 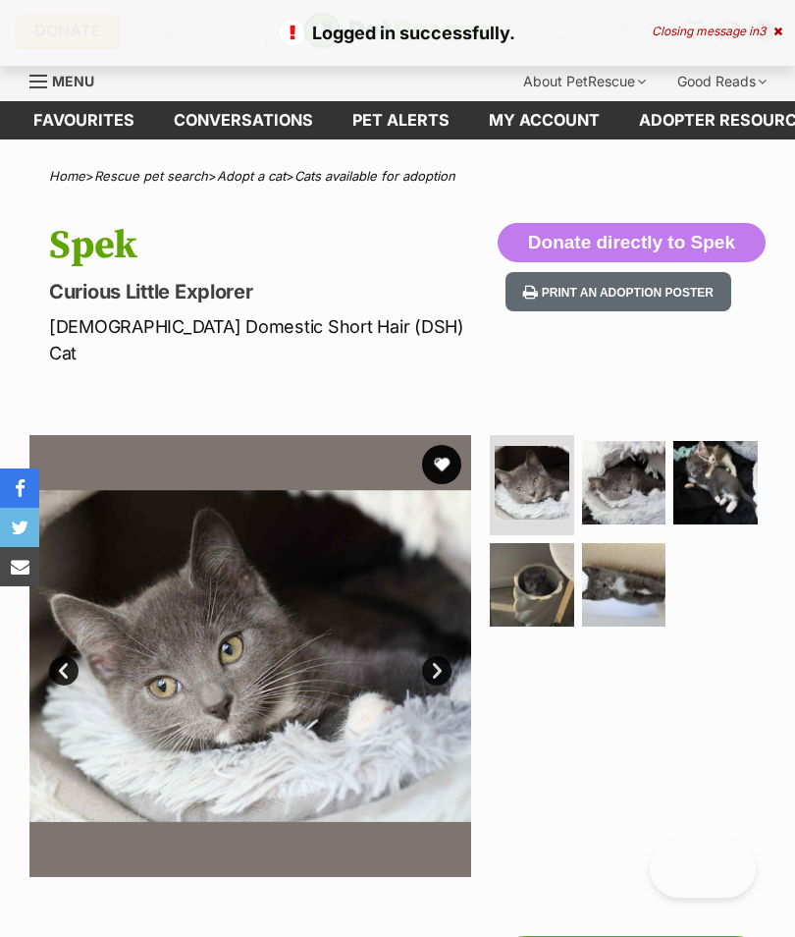 I want to click on a: Rescue pet search, so click(x=151, y=176).